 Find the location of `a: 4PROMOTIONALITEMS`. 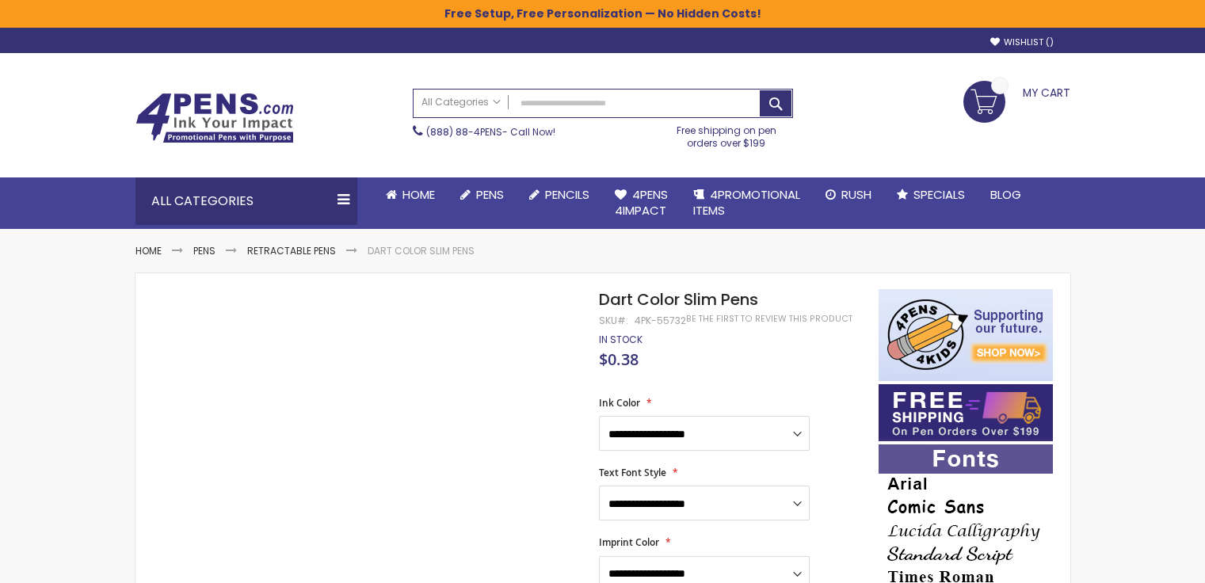

a: 4PROMOTIONALITEMS is located at coordinates (747, 203).